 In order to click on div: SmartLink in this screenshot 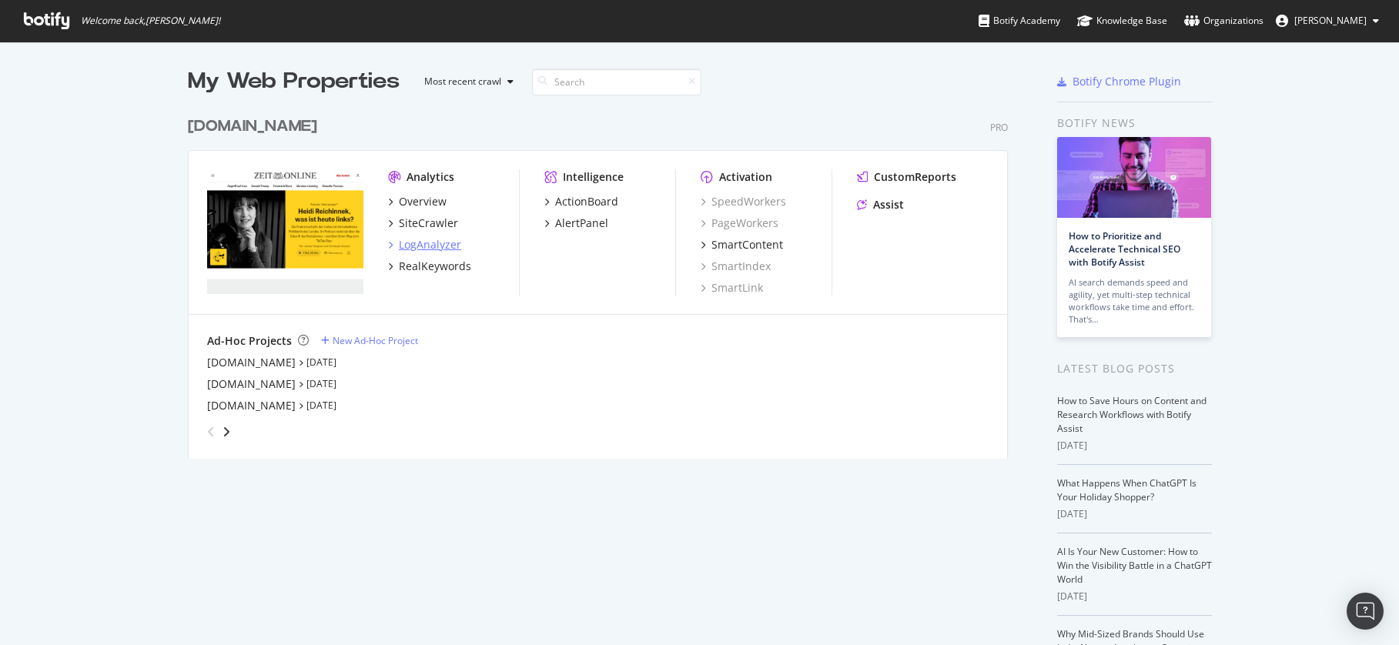, I will do `click(732, 288)`.